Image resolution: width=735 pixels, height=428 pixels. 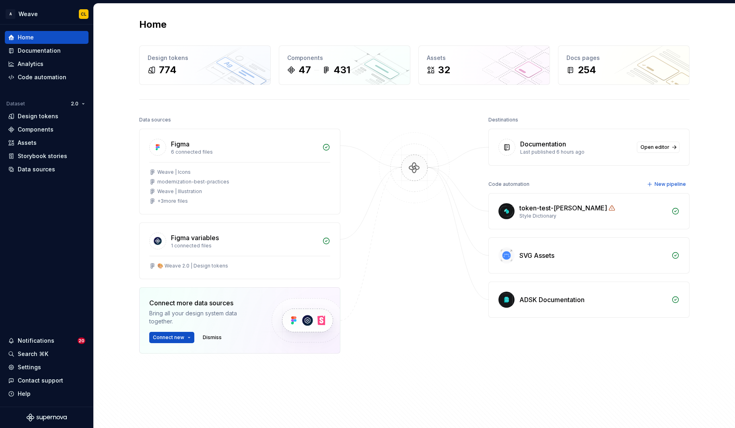 What do you see at coordinates (342, 70) in the screenshot?
I see `div: 431` at bounding box center [342, 70].